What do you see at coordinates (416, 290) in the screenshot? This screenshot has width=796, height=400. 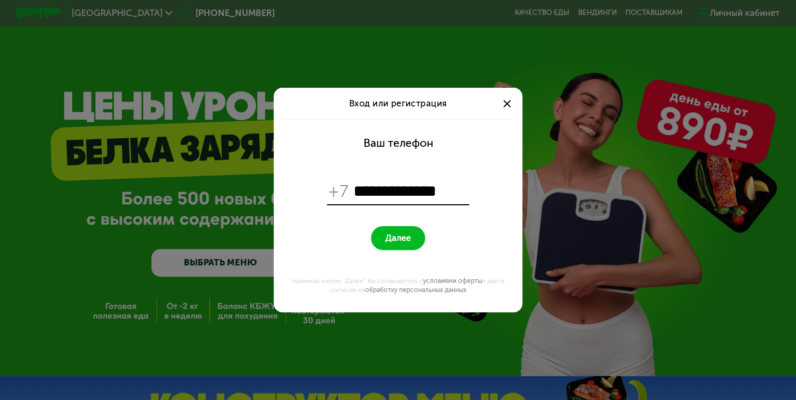 I see `a: обработку персональных данных` at bounding box center [416, 290].